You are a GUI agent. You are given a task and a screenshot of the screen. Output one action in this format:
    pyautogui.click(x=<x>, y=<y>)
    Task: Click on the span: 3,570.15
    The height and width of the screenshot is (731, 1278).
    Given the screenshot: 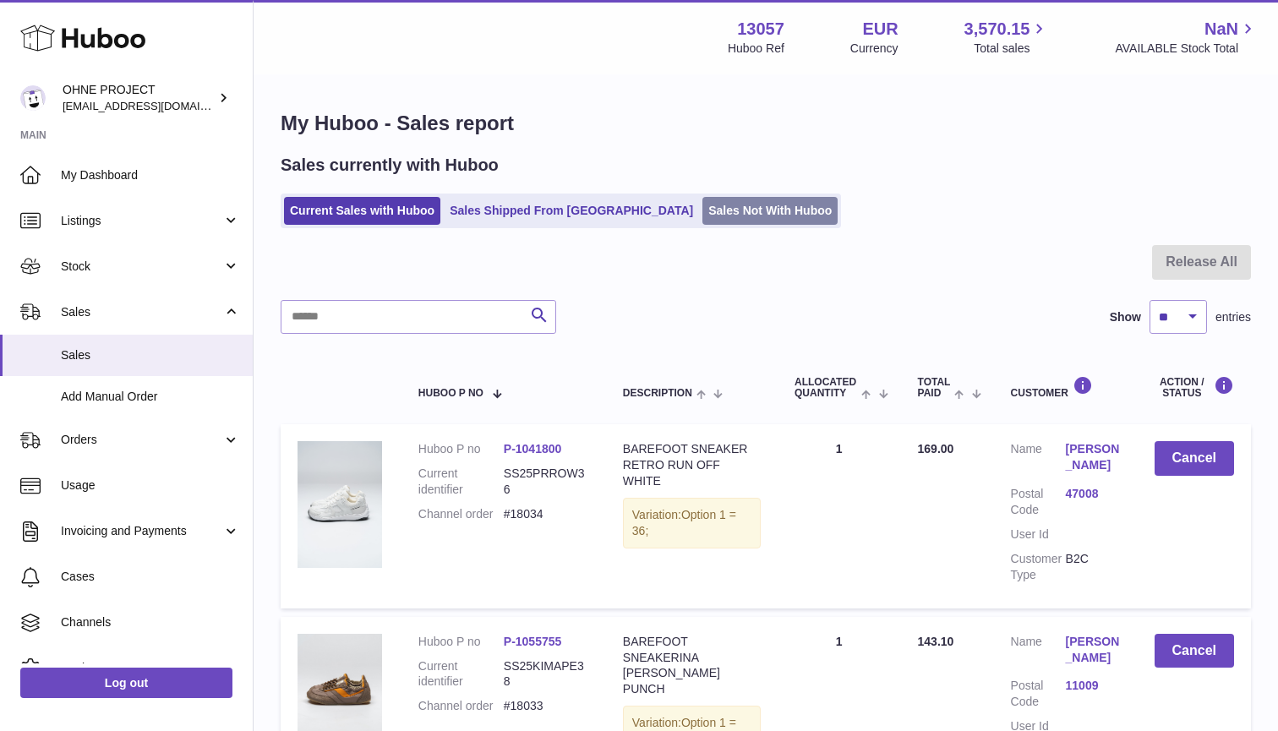 What is the action you would take?
    pyautogui.click(x=998, y=29)
    